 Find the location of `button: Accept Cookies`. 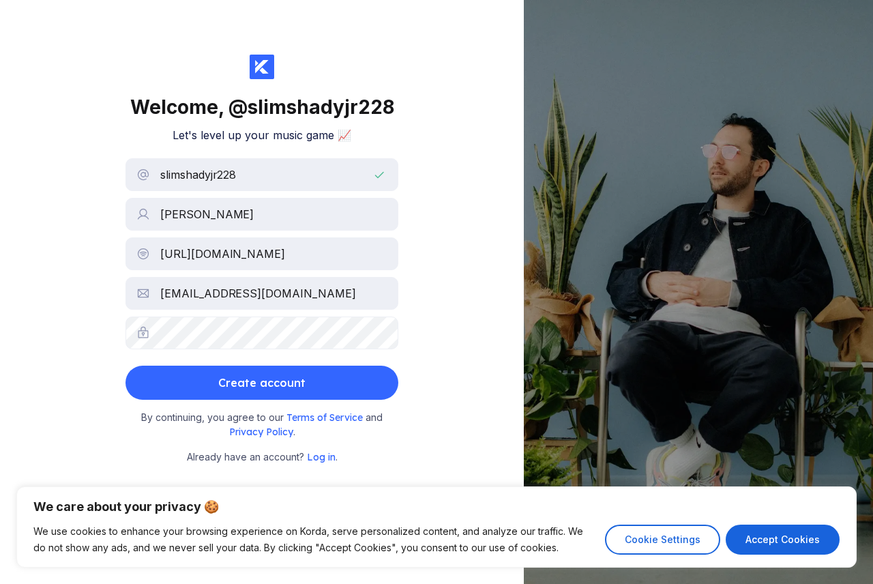

button: Accept Cookies is located at coordinates (782, 539).